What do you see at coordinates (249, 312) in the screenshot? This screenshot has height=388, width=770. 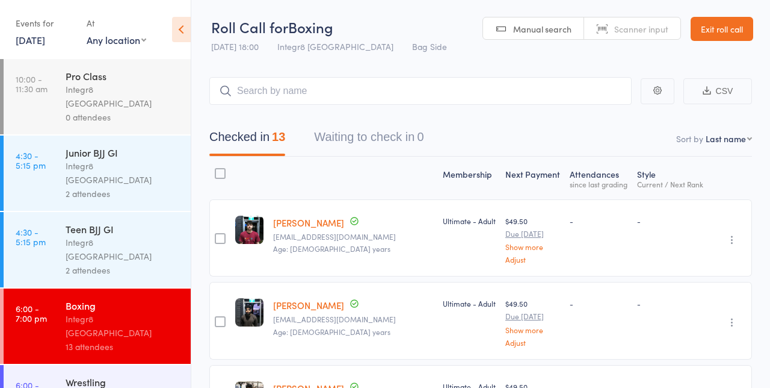 I see `img: image1755590513.png` at bounding box center [249, 312].